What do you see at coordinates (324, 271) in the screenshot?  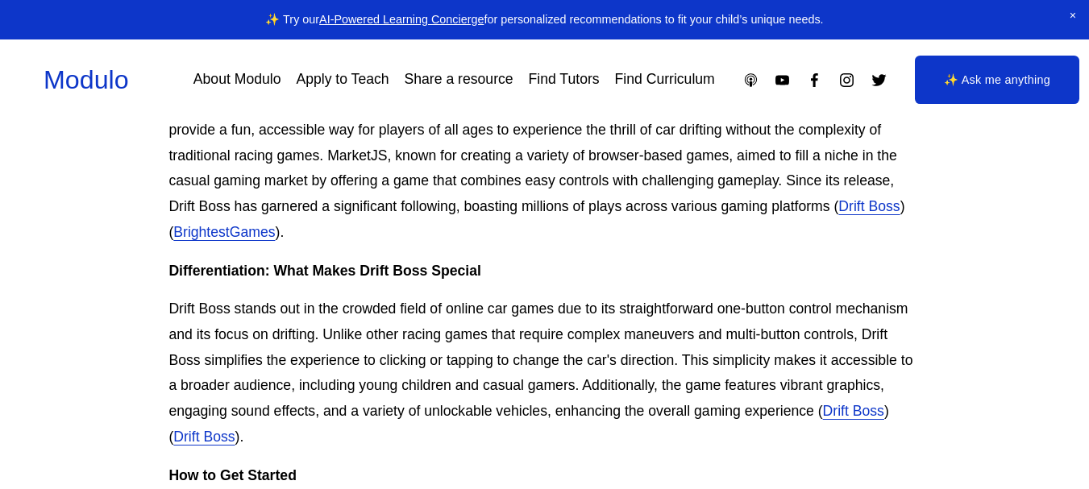 I see `strong: Differentiation: What Makes Drift Boss Special` at bounding box center [324, 271].